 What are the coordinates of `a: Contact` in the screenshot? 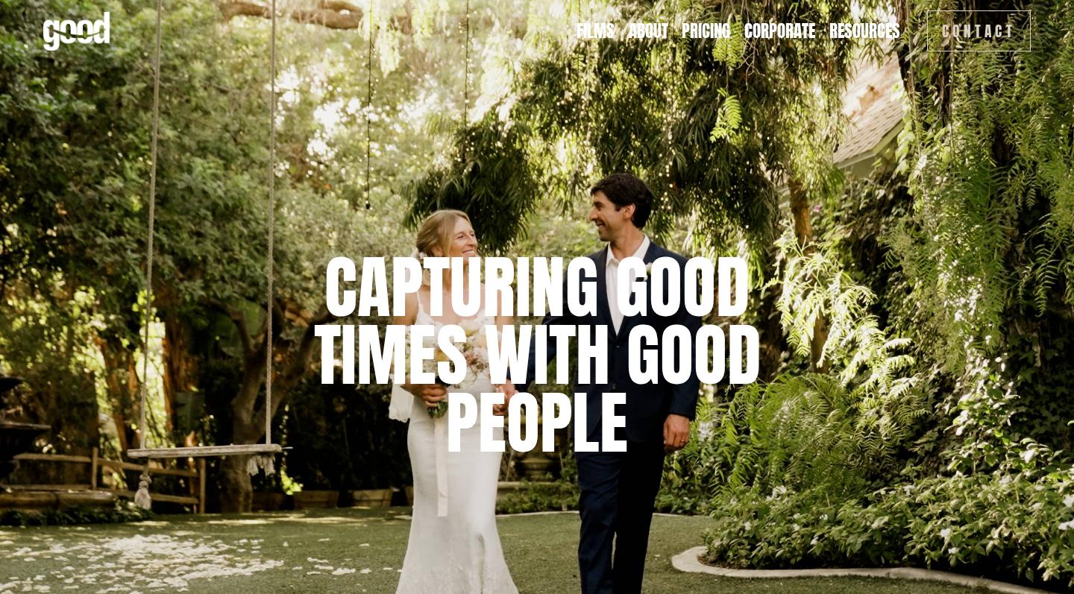 It's located at (979, 31).